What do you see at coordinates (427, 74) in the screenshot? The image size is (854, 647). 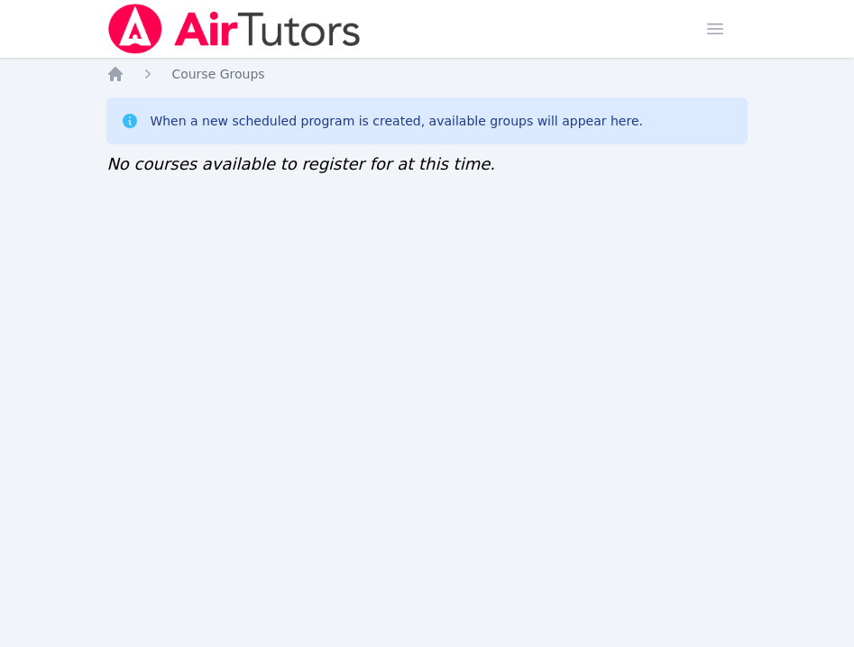 I see `nav: Breadcrumb` at bounding box center [427, 74].